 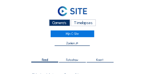 What do you see at coordinates (72, 12) in the screenshot?
I see `a: C-SITE Logo` at bounding box center [72, 12].